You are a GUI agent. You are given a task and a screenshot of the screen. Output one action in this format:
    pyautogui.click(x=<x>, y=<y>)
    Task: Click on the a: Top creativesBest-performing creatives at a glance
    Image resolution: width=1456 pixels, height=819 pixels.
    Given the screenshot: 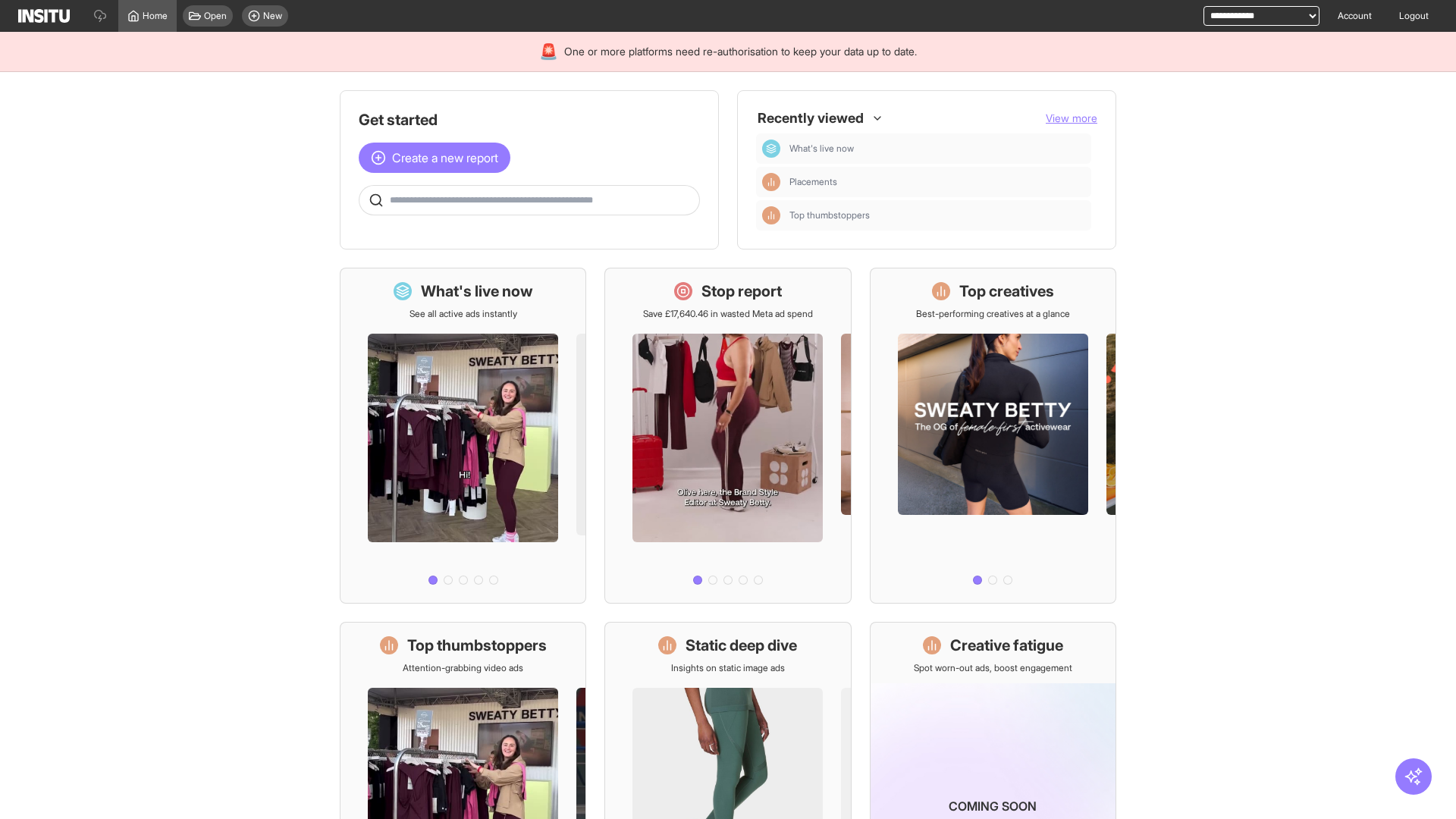 What is the action you would take?
    pyautogui.click(x=993, y=435)
    